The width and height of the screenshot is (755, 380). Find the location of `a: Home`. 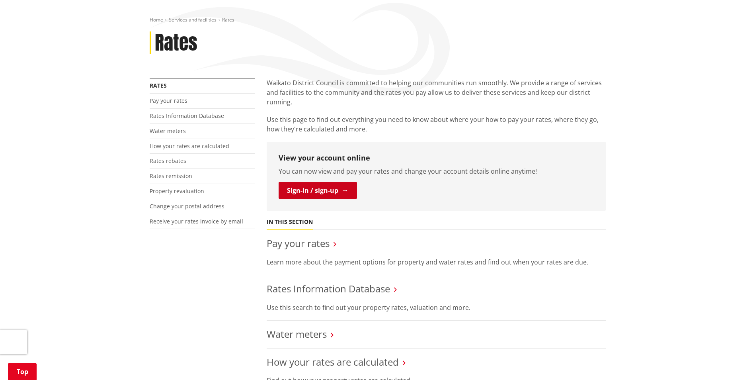

a: Home is located at coordinates (156, 19).